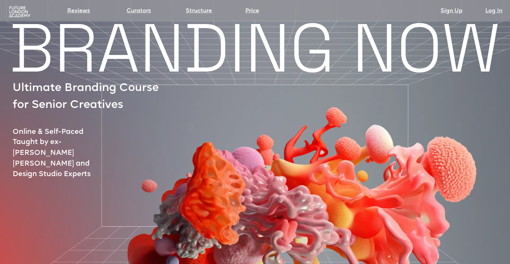  I want to click on a: Curators, so click(139, 11).